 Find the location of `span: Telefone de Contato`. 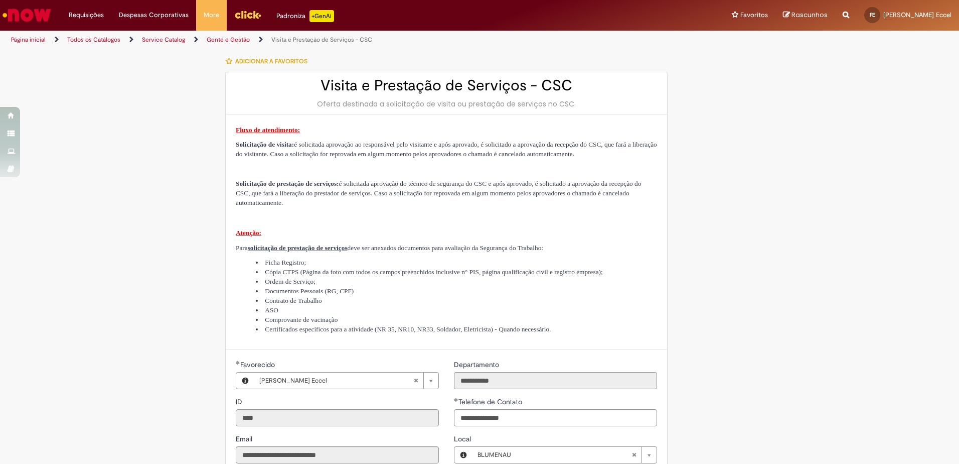

span: Telefone de Contato is located at coordinates (491, 401).